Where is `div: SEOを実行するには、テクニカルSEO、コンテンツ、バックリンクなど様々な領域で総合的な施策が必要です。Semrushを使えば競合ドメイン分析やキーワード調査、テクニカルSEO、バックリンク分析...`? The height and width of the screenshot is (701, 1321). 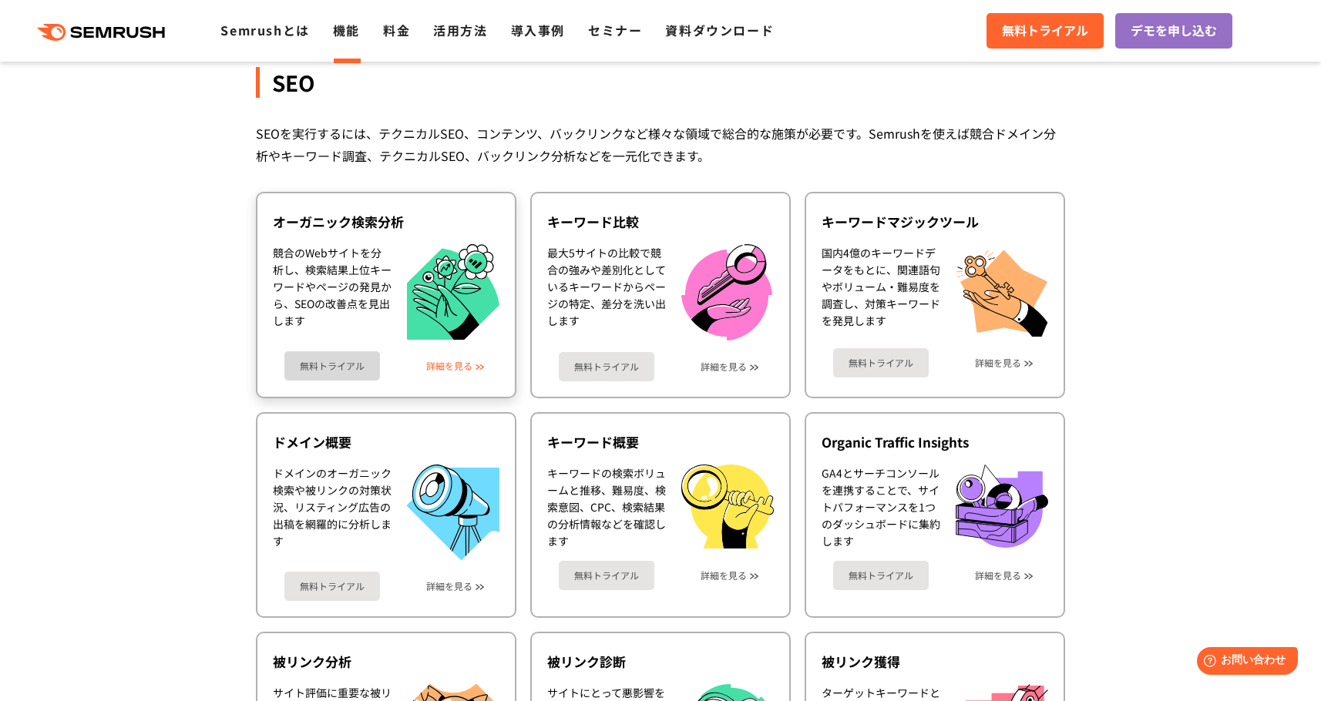 div: SEOを実行するには、テクニカルSEO、コンテンツ、バックリンクなど様々な領域で総合的な施策が必要です。Semrushを使えば競合ドメイン分析やキーワード調査、テクニカルSEO、バックリンク分析... is located at coordinates (661, 145).